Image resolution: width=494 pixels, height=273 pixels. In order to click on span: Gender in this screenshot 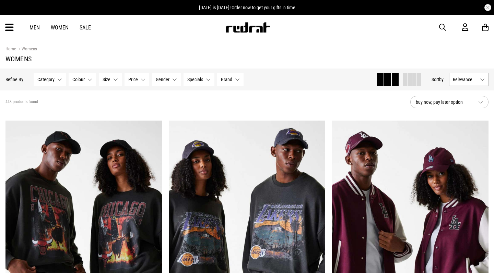, I will do `click(163, 80)`.